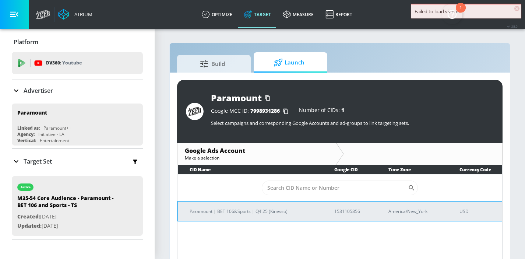  What do you see at coordinates (29, 225) in the screenshot?
I see `span: Updated:` at bounding box center [29, 225].